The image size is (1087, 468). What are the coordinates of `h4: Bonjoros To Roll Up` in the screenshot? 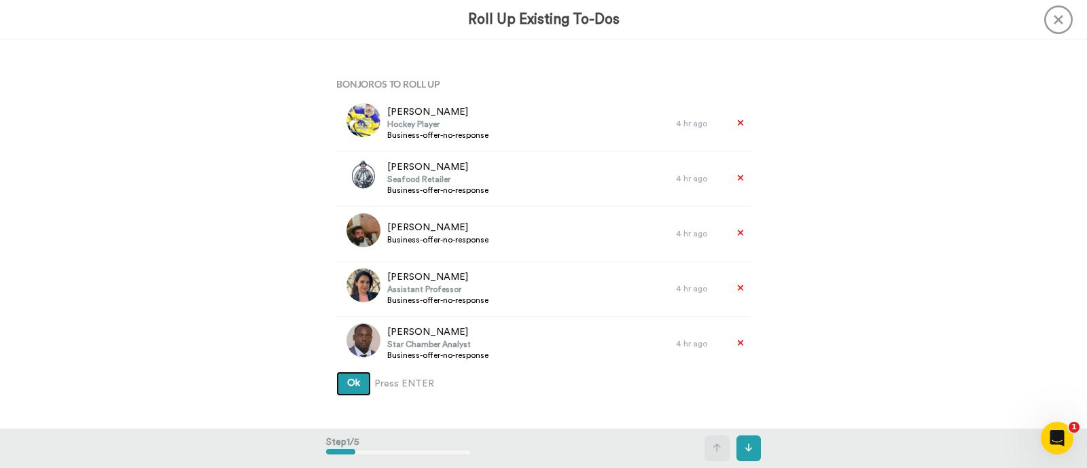 It's located at (543, 84).